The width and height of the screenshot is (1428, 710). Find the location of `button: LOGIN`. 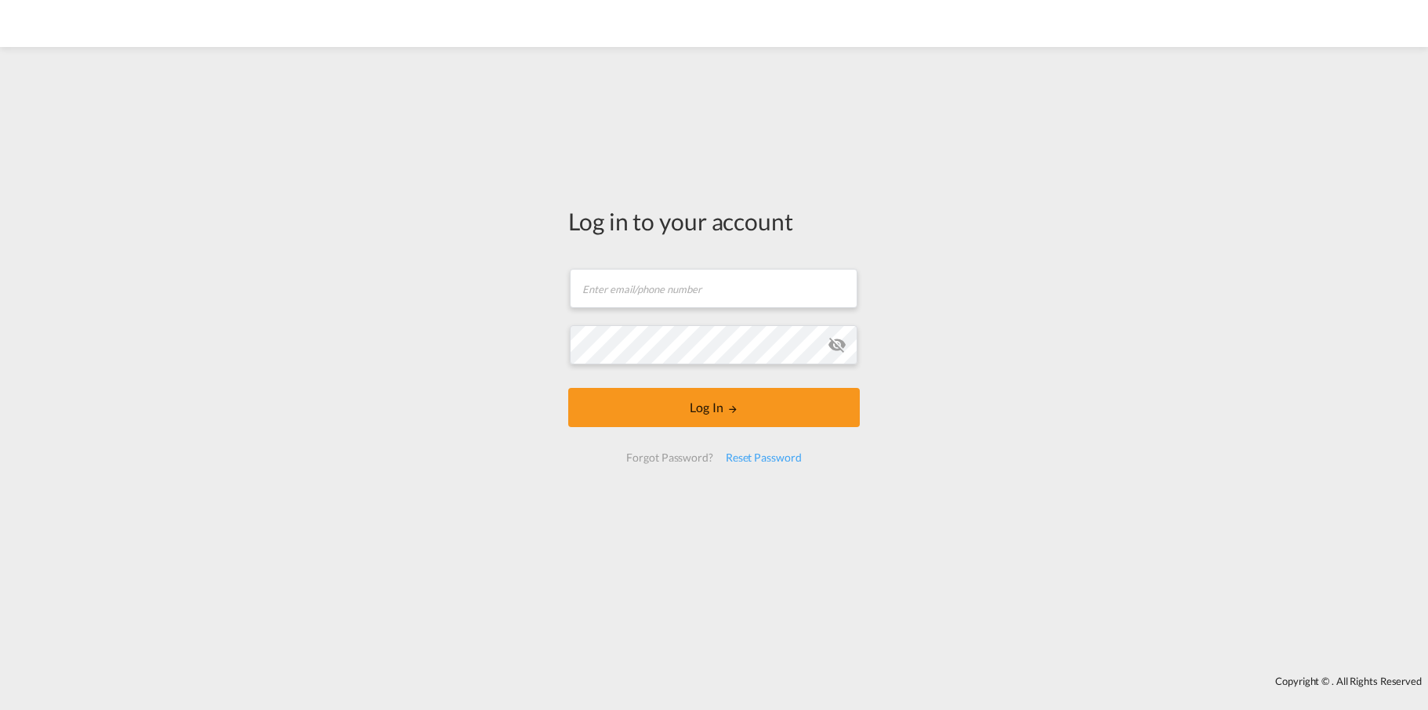

button: LOGIN is located at coordinates (714, 408).